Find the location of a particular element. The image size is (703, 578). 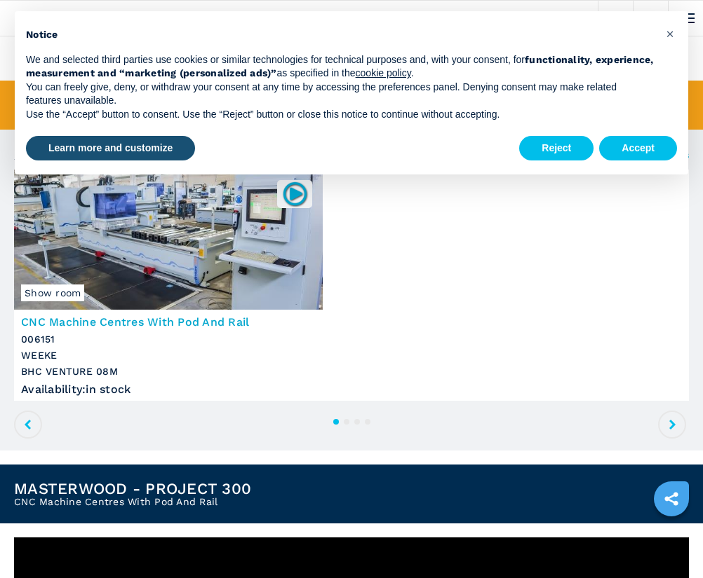

button: Learn more and customize is located at coordinates (110, 149).